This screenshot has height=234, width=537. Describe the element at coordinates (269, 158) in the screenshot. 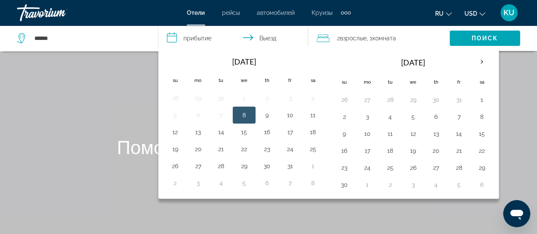

I see `h1: Помочь вам найти и забронировать лучшие места в мире.` at that location.